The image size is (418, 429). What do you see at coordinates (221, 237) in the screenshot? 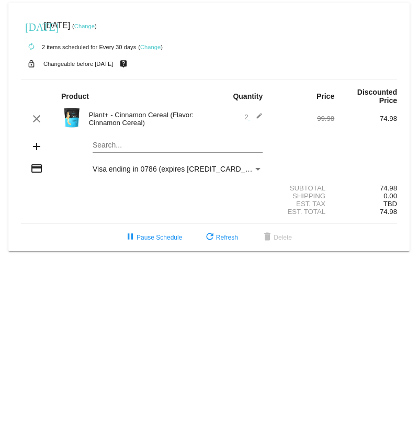
I see `button: Refresh` at bounding box center [221, 237].